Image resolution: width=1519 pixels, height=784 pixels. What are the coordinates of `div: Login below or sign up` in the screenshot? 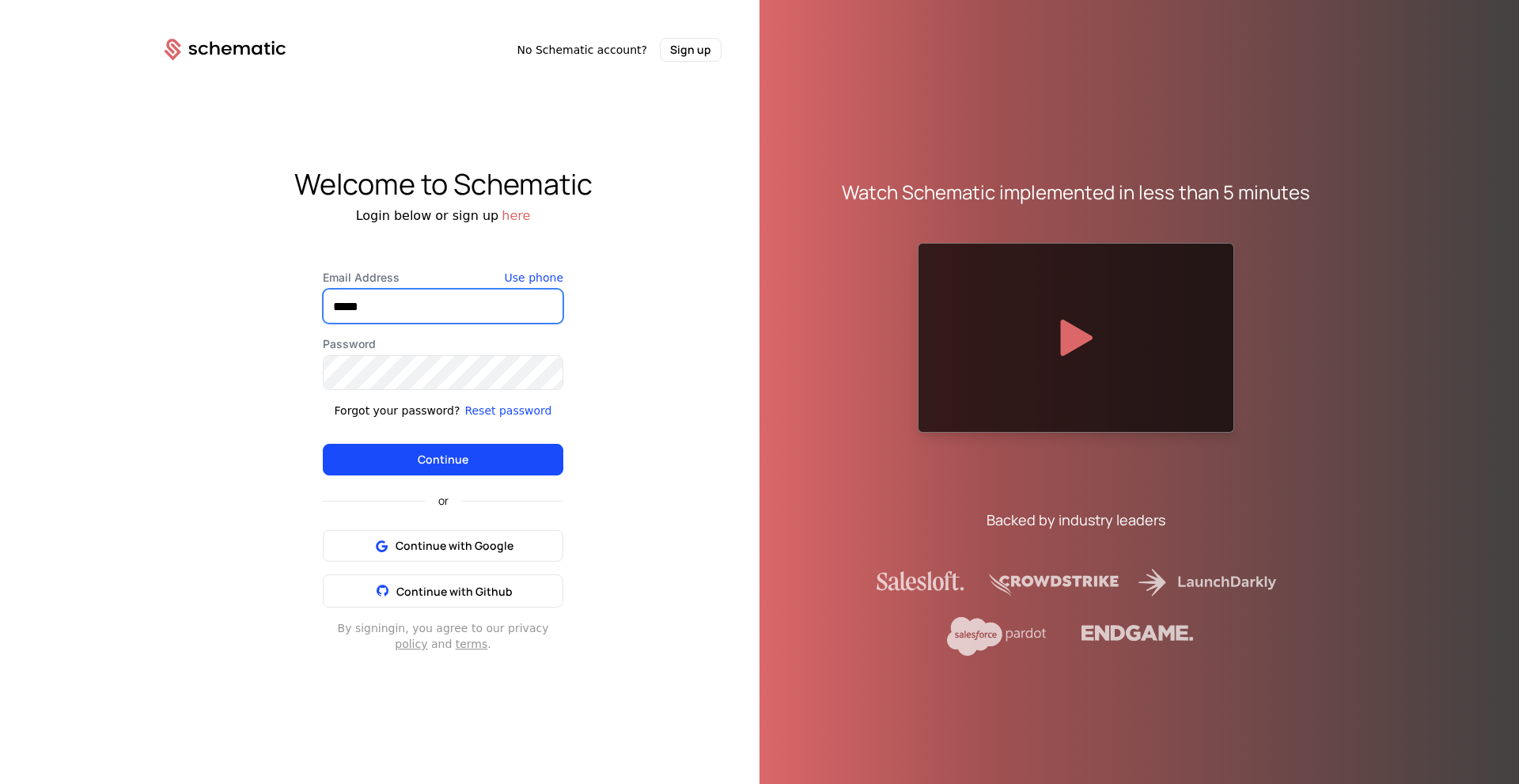 It's located at (443, 216).